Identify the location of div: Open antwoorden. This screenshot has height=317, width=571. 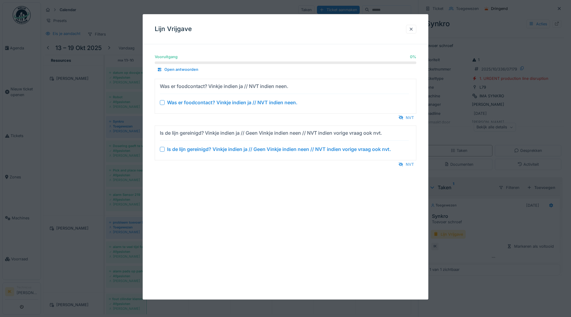
(178, 70).